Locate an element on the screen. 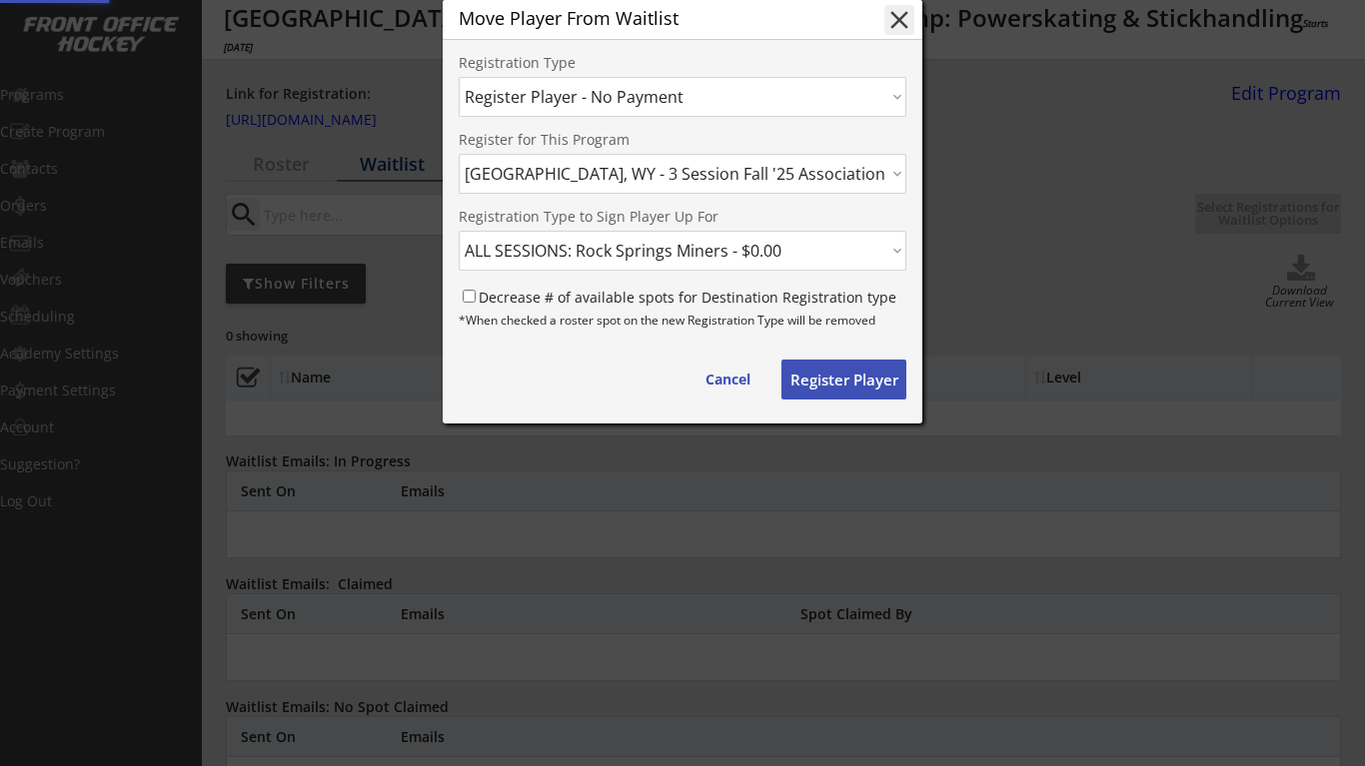  label: Decrease # of available spots for Destination Registration type is located at coordinates (687, 297).